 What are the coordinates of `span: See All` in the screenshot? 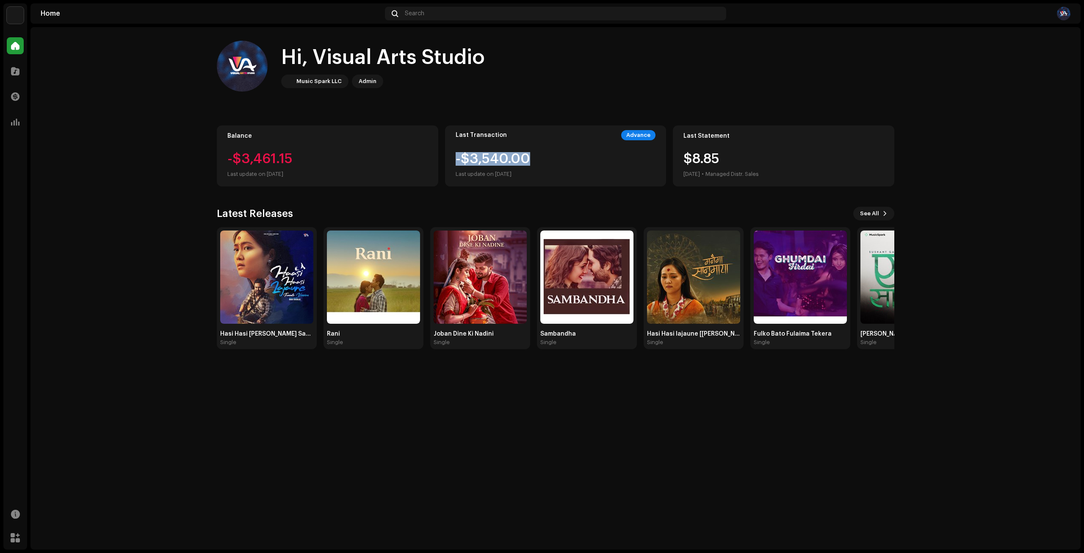 It's located at (869, 213).